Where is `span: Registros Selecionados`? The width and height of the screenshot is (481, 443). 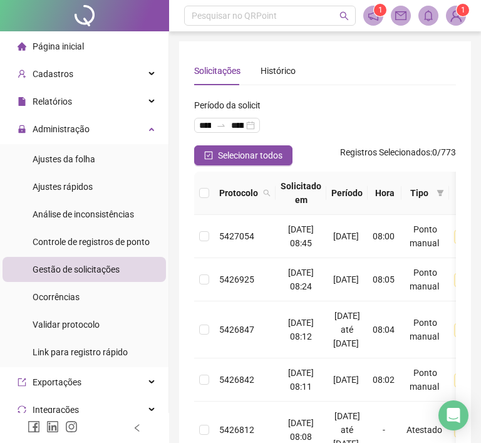 span: Registros Selecionados is located at coordinates (385, 152).